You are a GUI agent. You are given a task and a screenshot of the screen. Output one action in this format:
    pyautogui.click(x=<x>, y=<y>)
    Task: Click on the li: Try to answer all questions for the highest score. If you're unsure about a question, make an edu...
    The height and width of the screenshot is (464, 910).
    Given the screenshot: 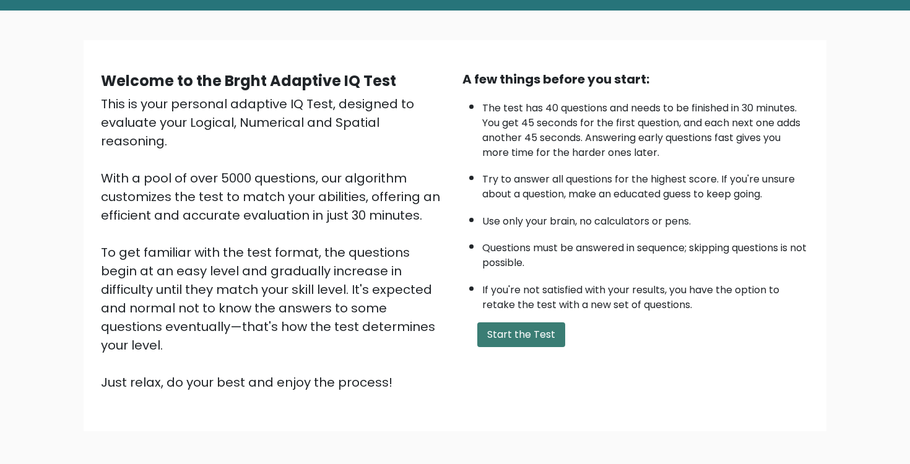 What is the action you would take?
    pyautogui.click(x=645, y=184)
    